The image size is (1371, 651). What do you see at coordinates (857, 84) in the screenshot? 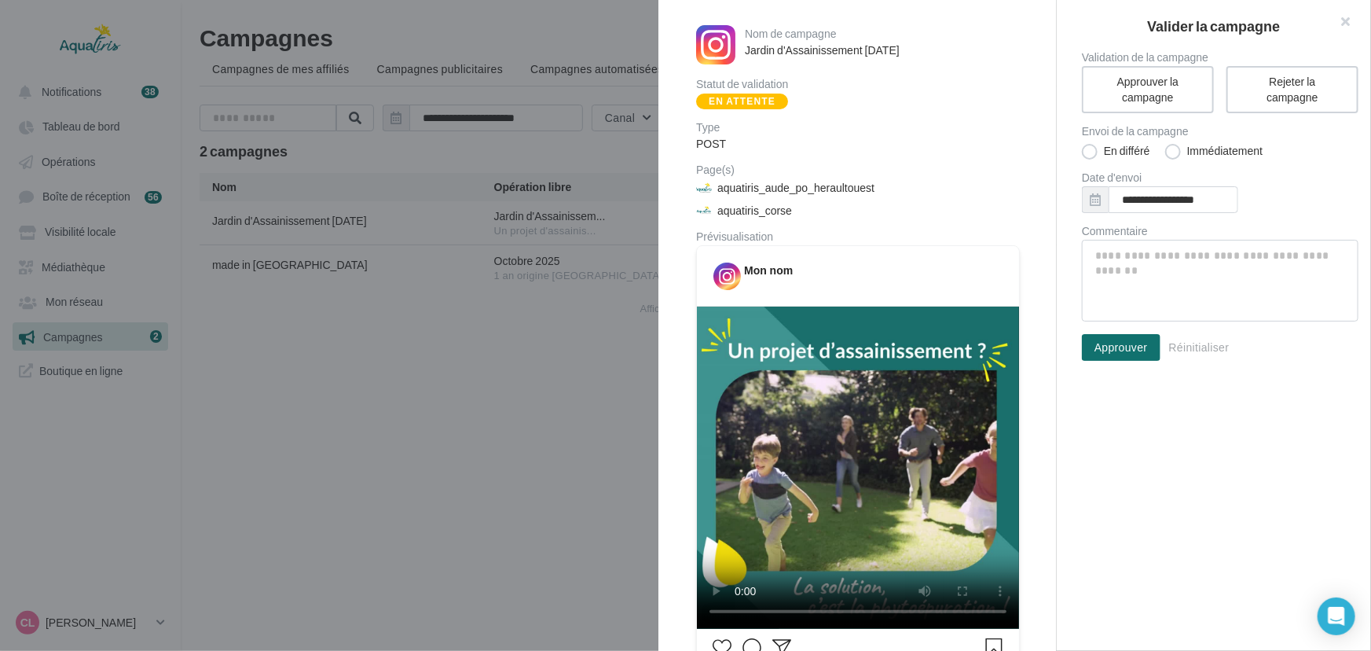
I see `div: Statut de validation` at bounding box center [857, 84].